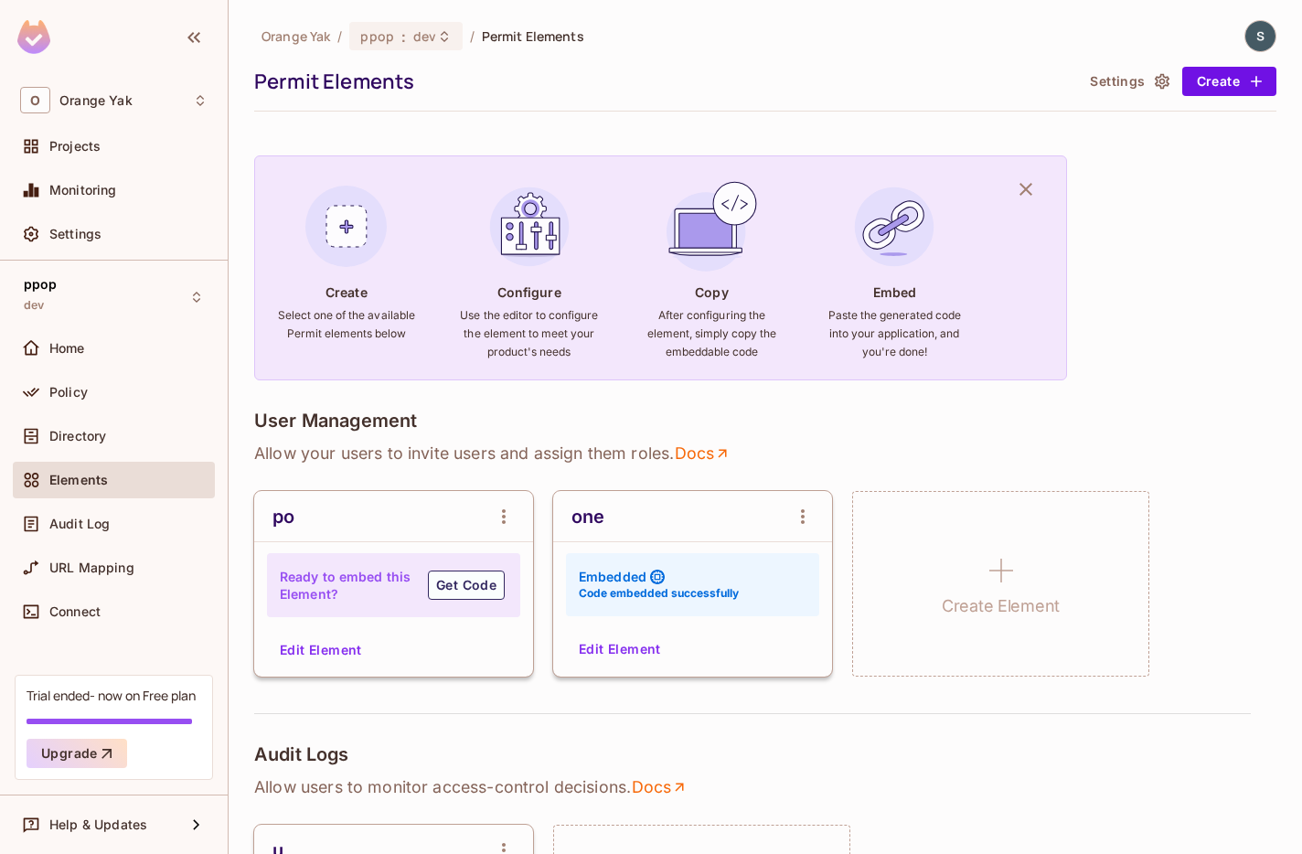  I want to click on span: Elements, so click(79, 480).